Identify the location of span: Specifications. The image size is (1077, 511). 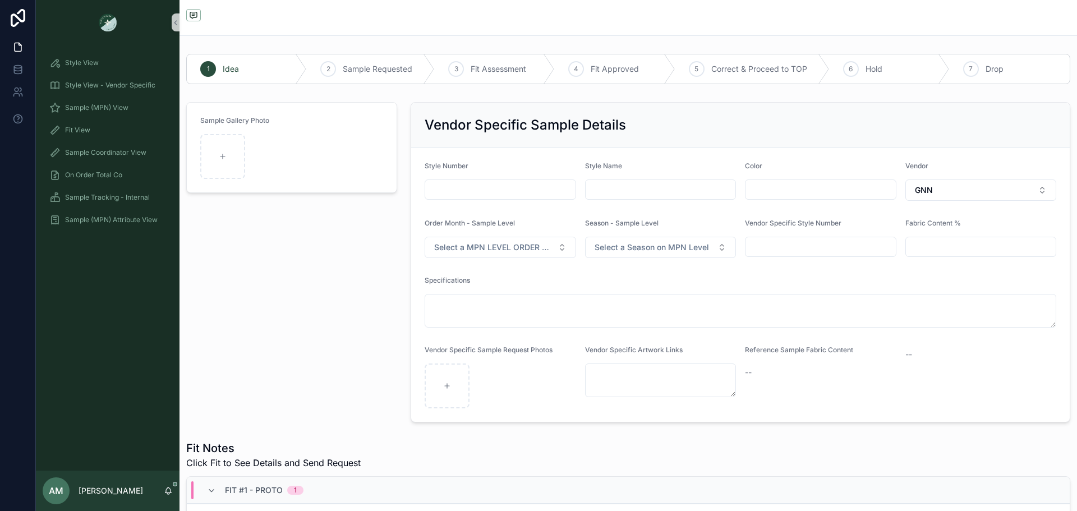
(447, 280).